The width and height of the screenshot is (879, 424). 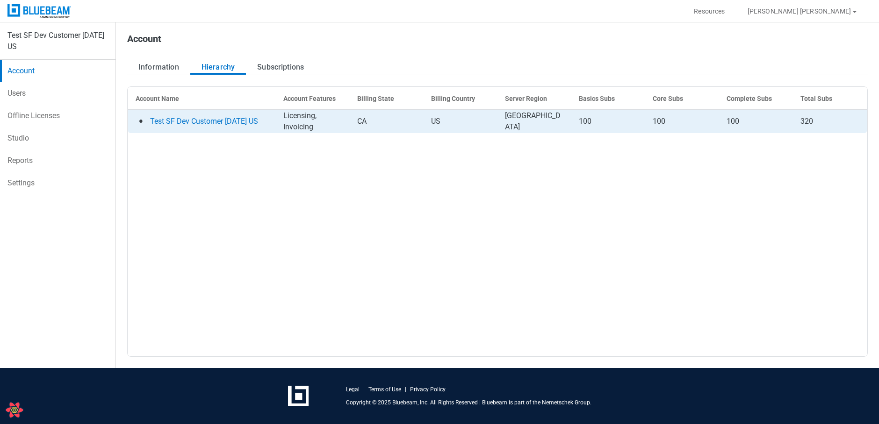 I want to click on button: Information, so click(x=158, y=67).